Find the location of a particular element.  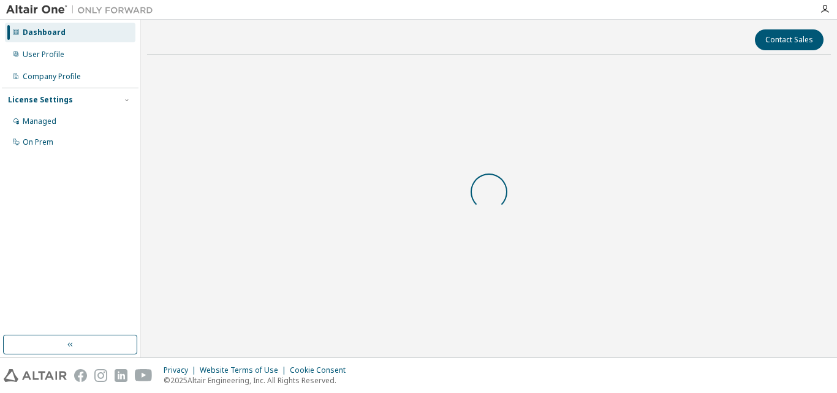

div: On Prem is located at coordinates (38, 142).